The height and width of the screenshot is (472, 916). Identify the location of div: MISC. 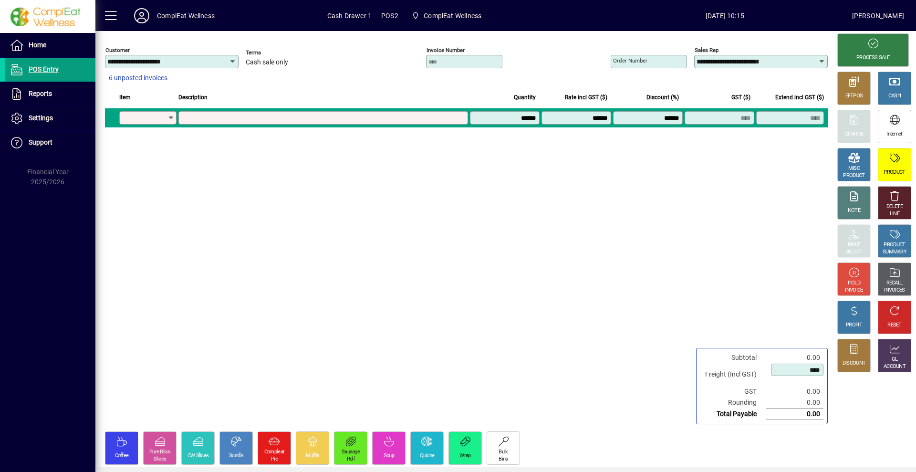
(854, 168).